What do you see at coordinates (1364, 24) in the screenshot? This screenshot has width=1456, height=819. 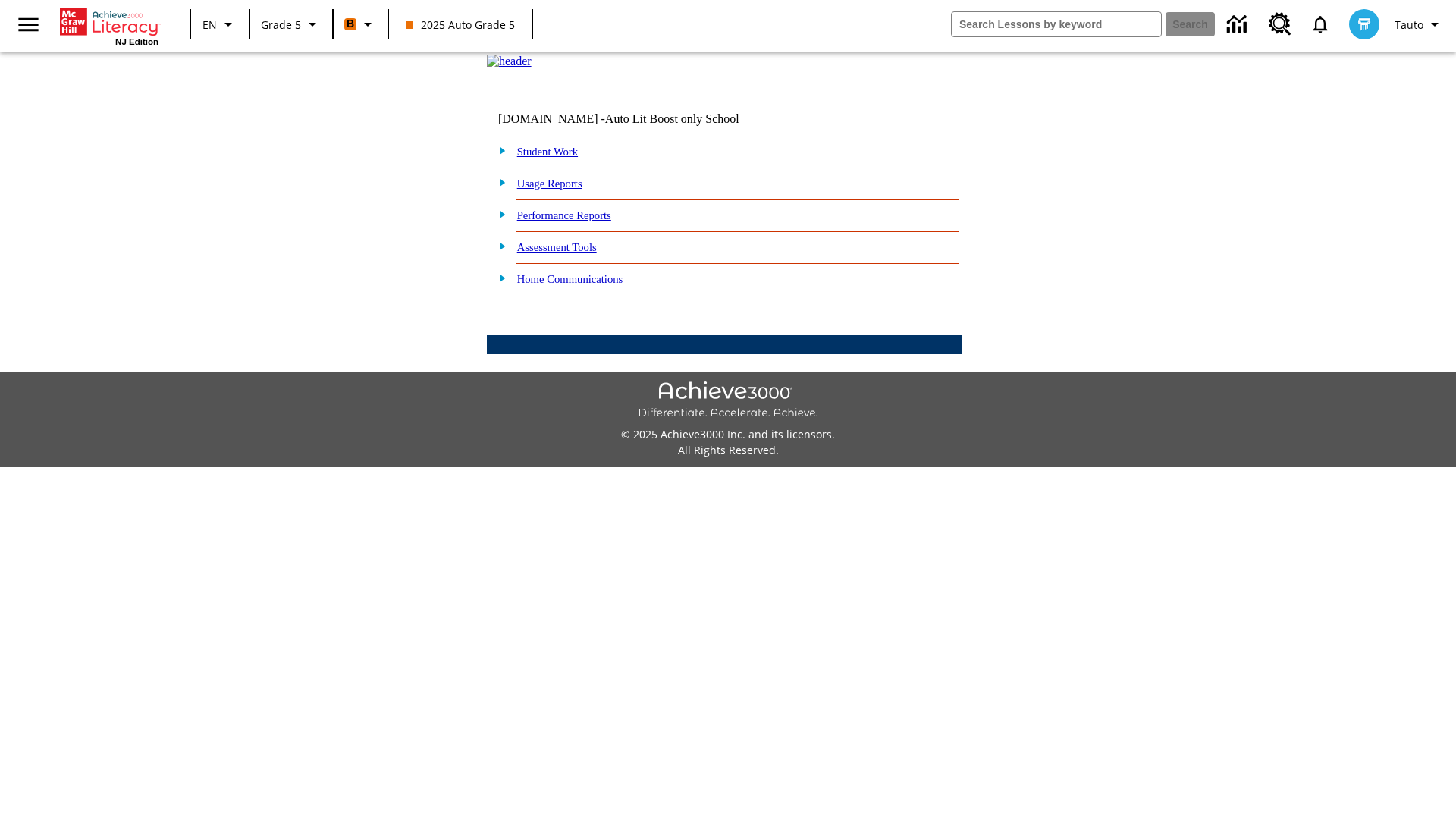 I see `img: avatar image` at bounding box center [1364, 24].